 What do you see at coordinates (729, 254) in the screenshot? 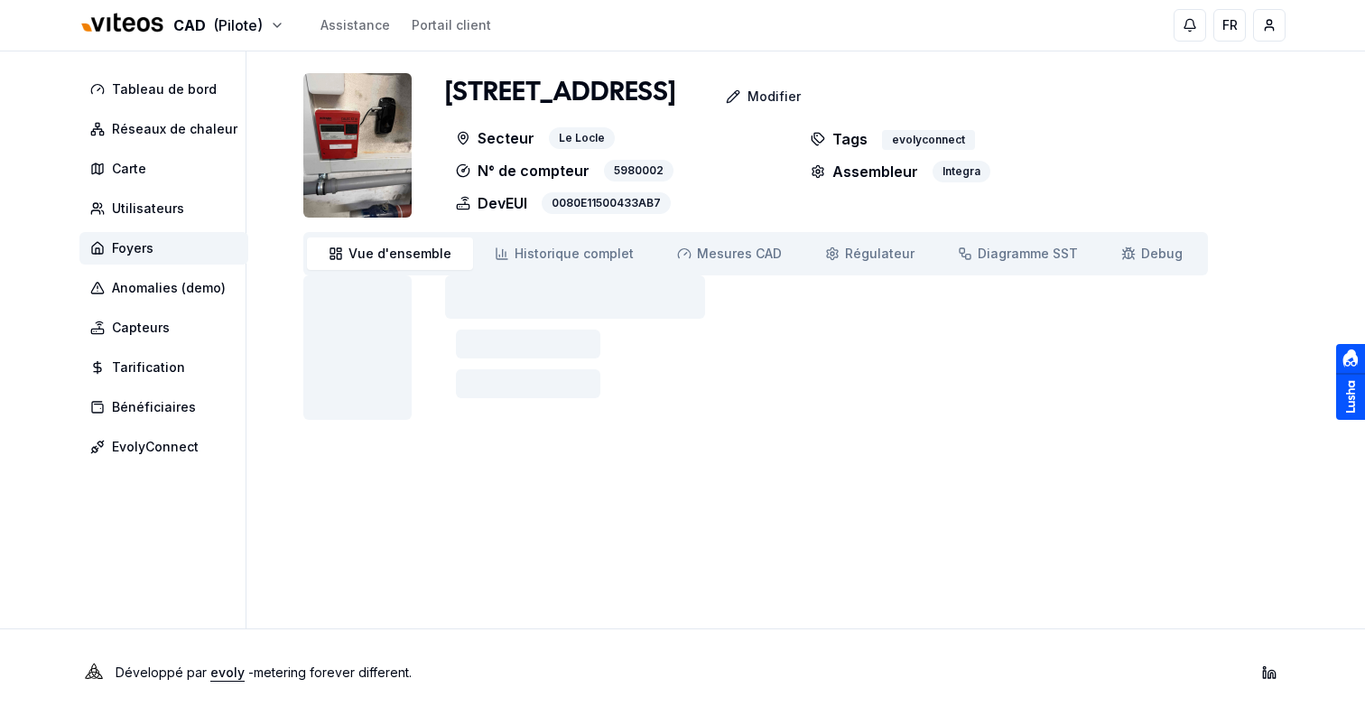
I see `a: Mesures CAD` at bounding box center [729, 254].